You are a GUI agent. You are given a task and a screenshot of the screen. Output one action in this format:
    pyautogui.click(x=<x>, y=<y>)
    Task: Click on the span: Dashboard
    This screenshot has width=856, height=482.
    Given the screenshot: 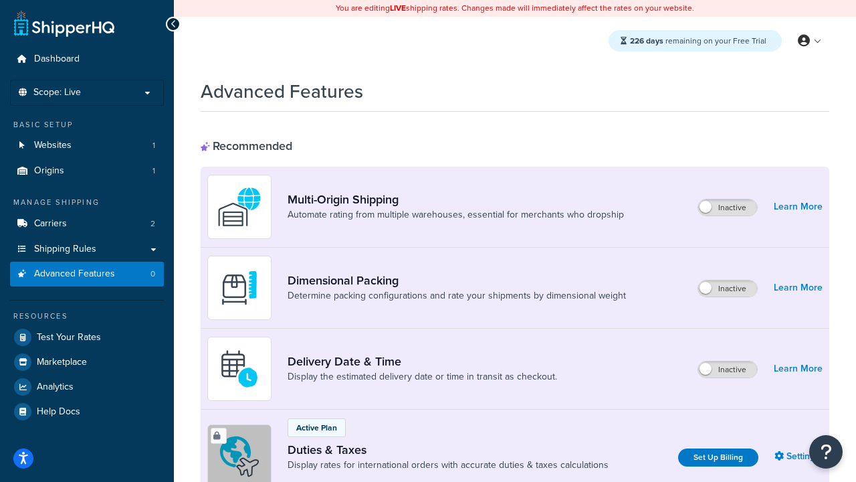 What is the action you would take?
    pyautogui.click(x=57, y=59)
    